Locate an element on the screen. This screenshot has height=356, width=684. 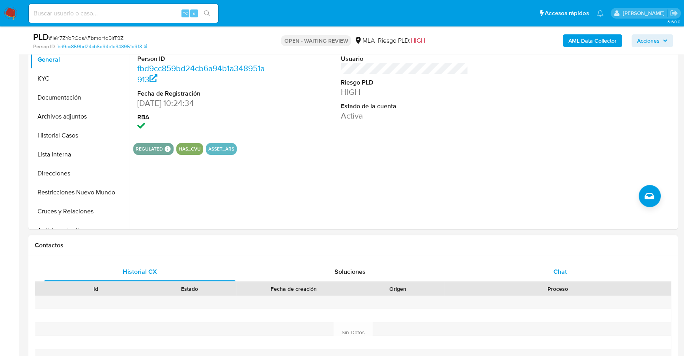
div: MLA is located at coordinates (364, 41).